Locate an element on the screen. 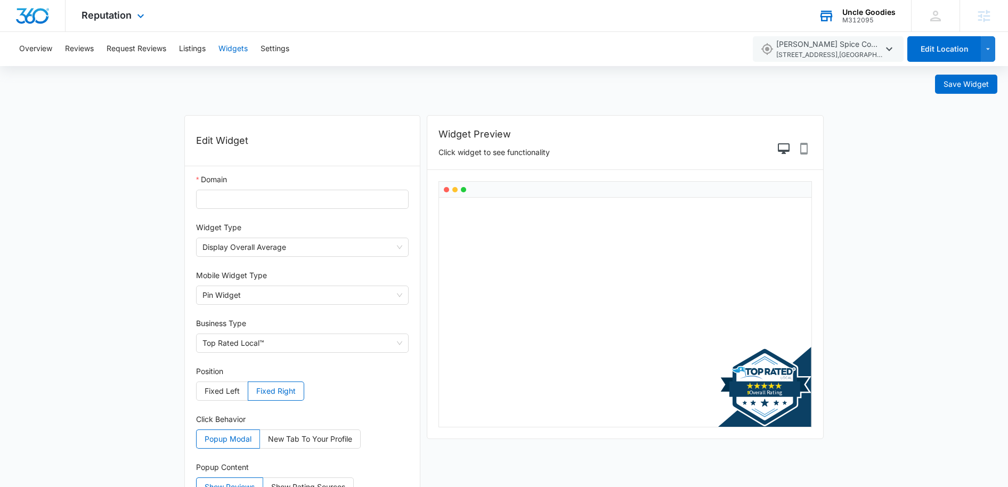 Image resolution: width=1008 pixels, height=487 pixels. span: Fixed Right is located at coordinates (276, 391).